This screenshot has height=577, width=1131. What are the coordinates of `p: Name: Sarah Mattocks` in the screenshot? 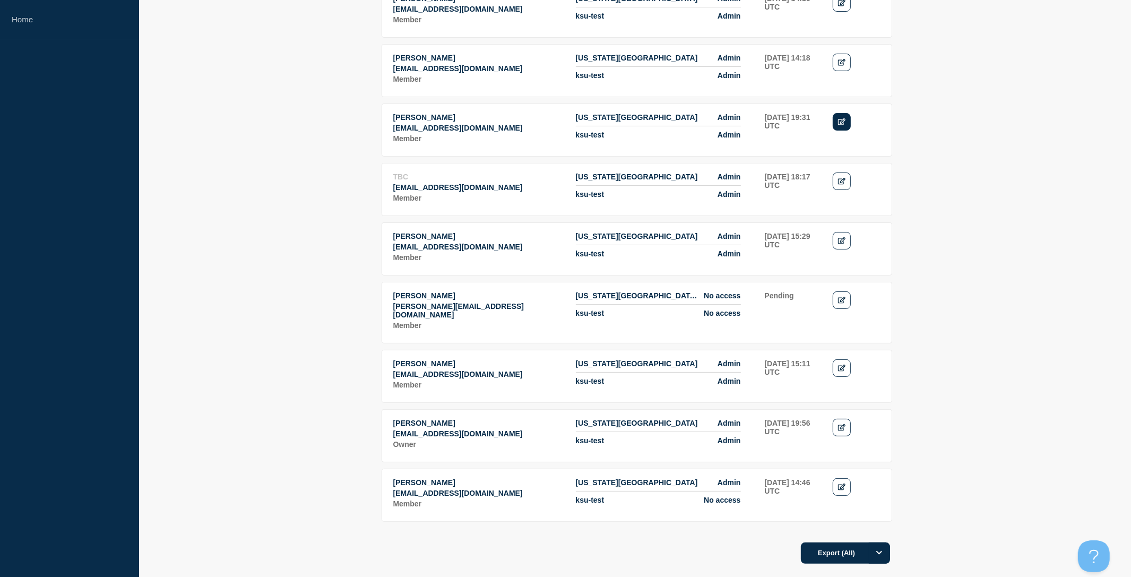 It's located at (479, 423).